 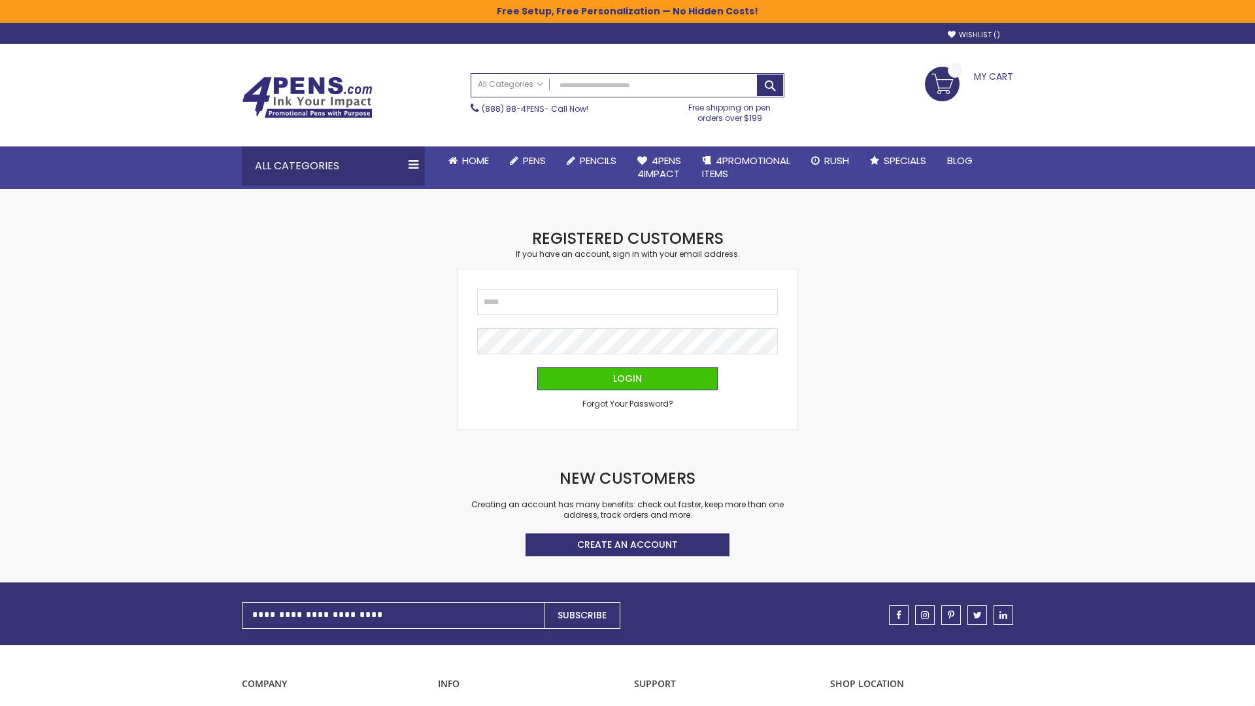 What do you see at coordinates (628, 404) in the screenshot?
I see `a: Forgot Your Password?` at bounding box center [628, 404].